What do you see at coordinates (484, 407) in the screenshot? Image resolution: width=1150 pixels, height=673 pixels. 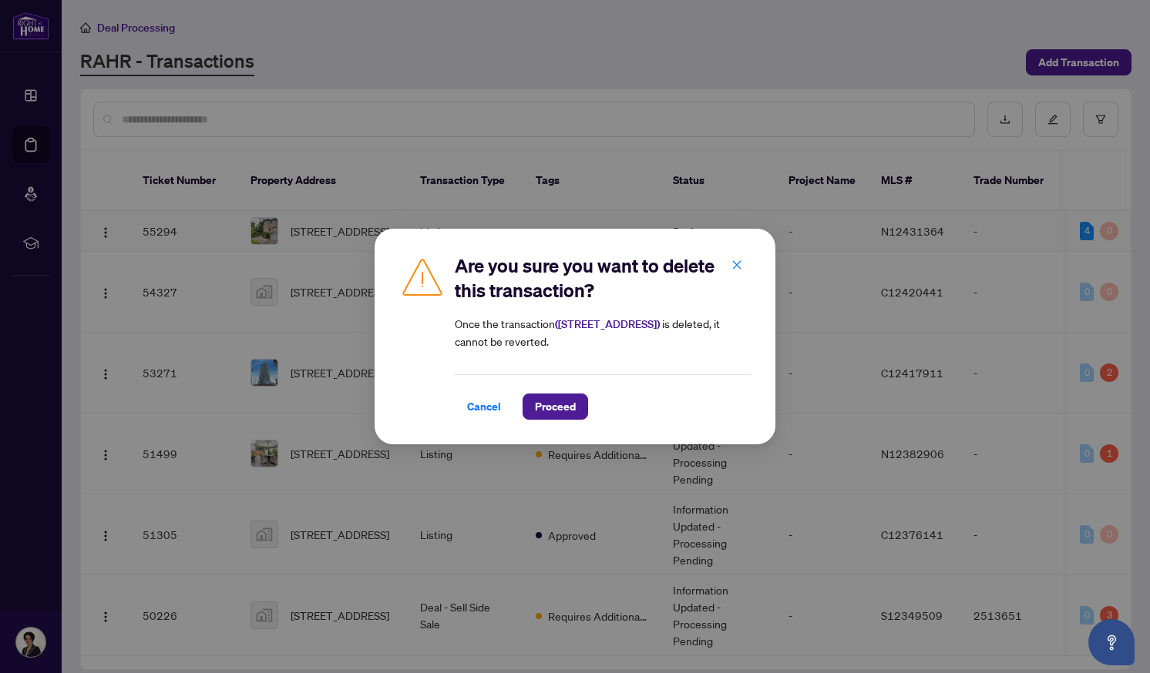 I see `button: Cancel` at bounding box center [484, 407].